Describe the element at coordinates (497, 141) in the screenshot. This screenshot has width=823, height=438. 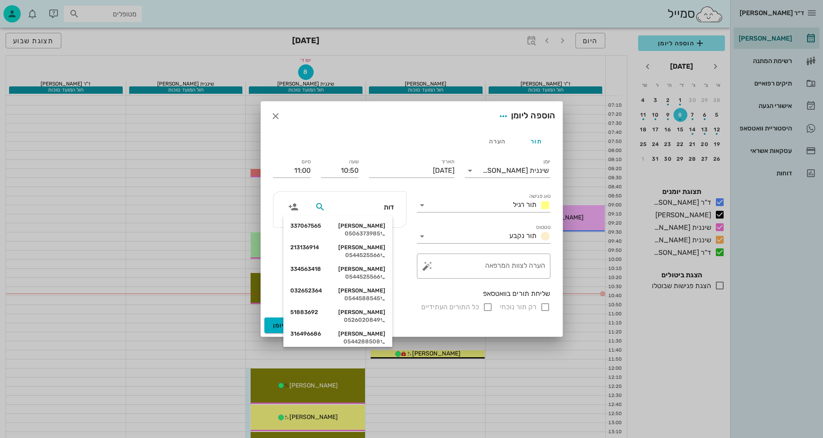
I see `div: הערה` at that location.